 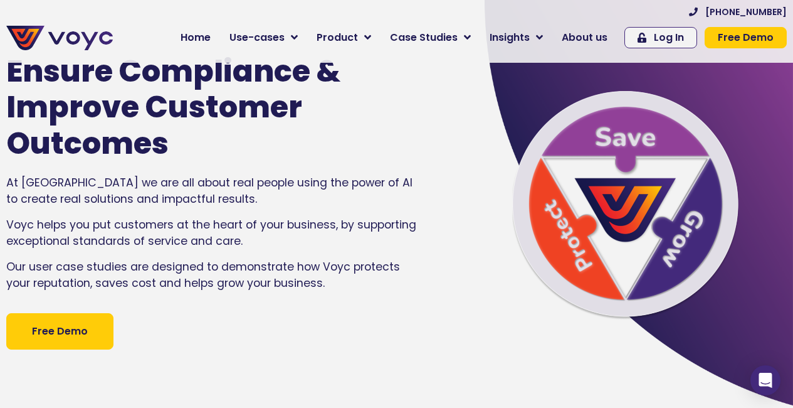 What do you see at coordinates (516, 38) in the screenshot?
I see `a: Insights` at bounding box center [516, 38].